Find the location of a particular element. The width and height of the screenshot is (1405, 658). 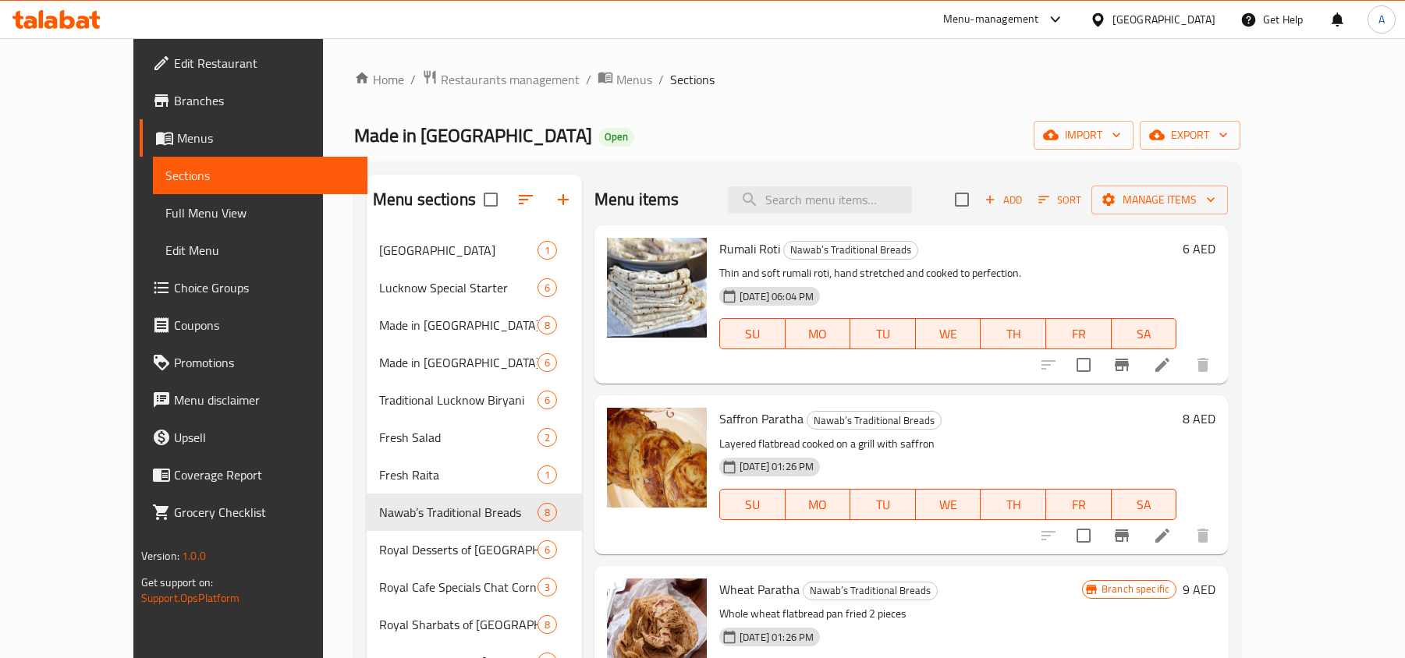

span: Upsell is located at coordinates (264, 438).